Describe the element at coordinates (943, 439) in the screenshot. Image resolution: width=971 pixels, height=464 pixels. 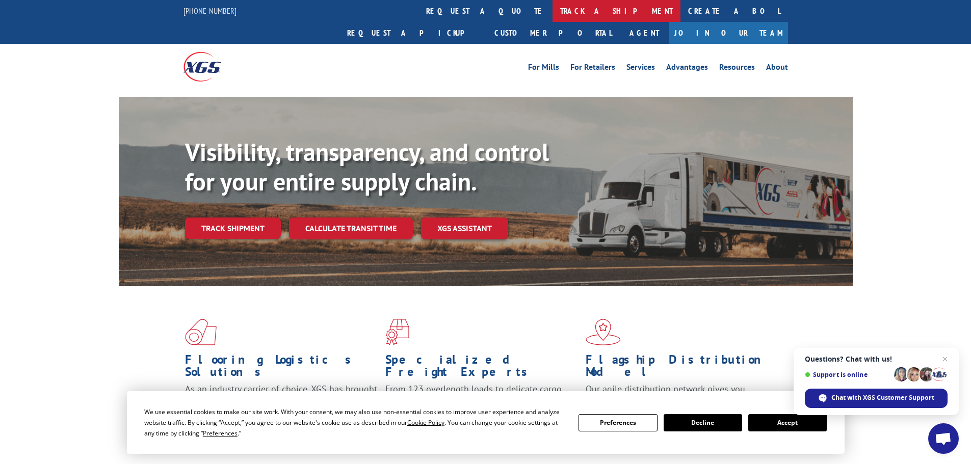
I see `div: Open chat` at that location.